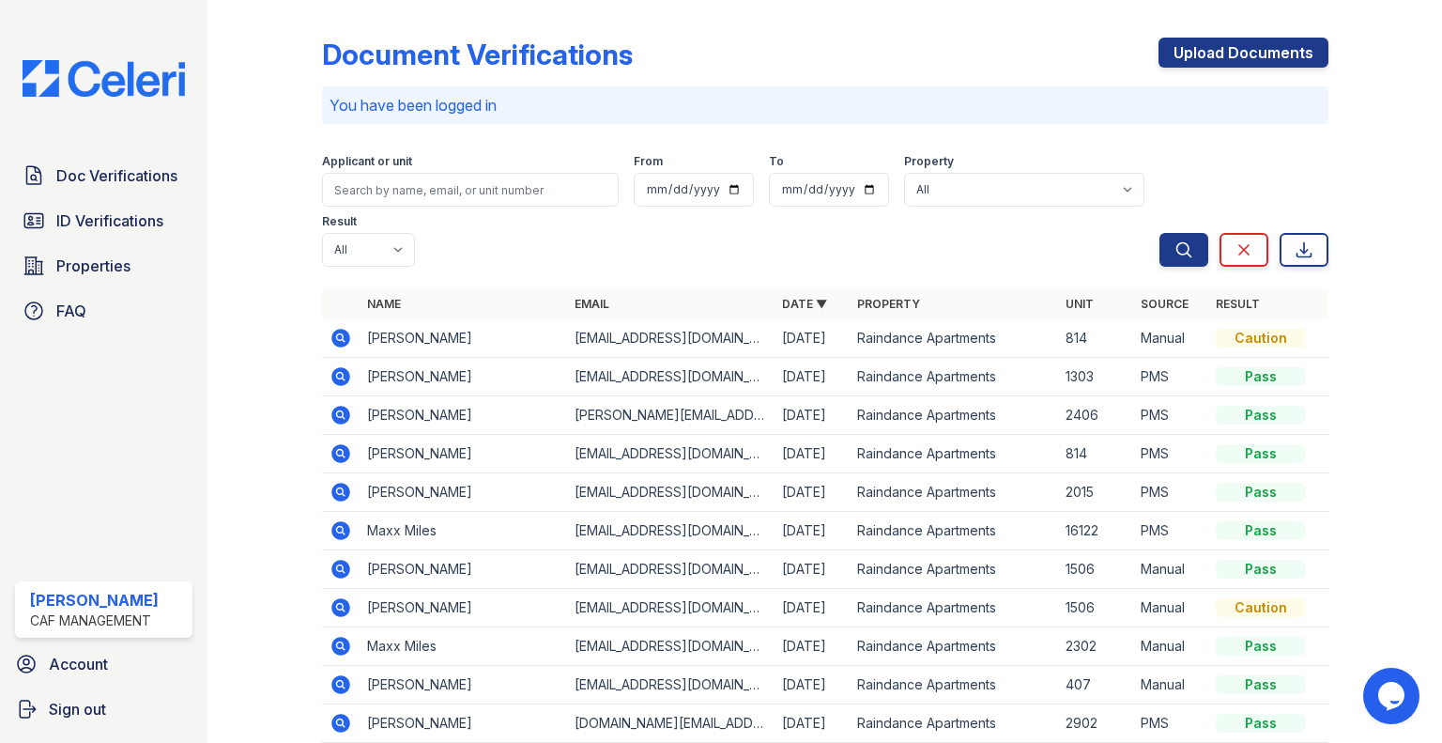 The image size is (1442, 743). What do you see at coordinates (805, 303) in the screenshot?
I see `a: Date ▼` at bounding box center [805, 303].